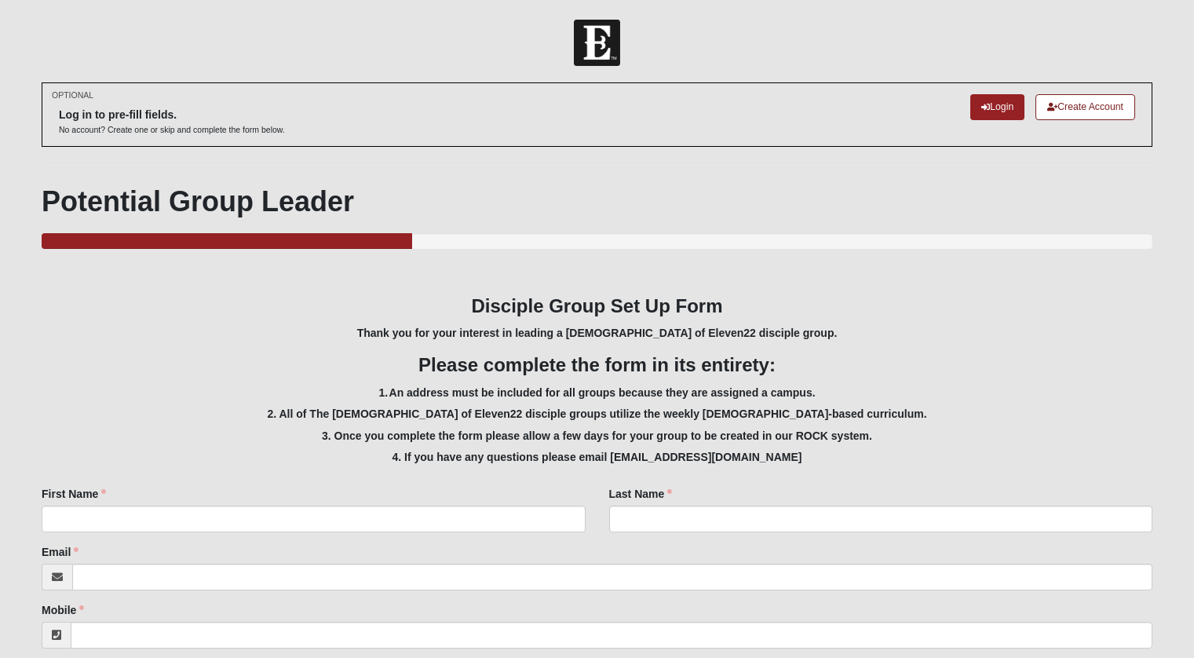 The width and height of the screenshot is (1194, 658). What do you see at coordinates (596, 201) in the screenshot?
I see `h1: Potential Group Leader` at bounding box center [596, 201].